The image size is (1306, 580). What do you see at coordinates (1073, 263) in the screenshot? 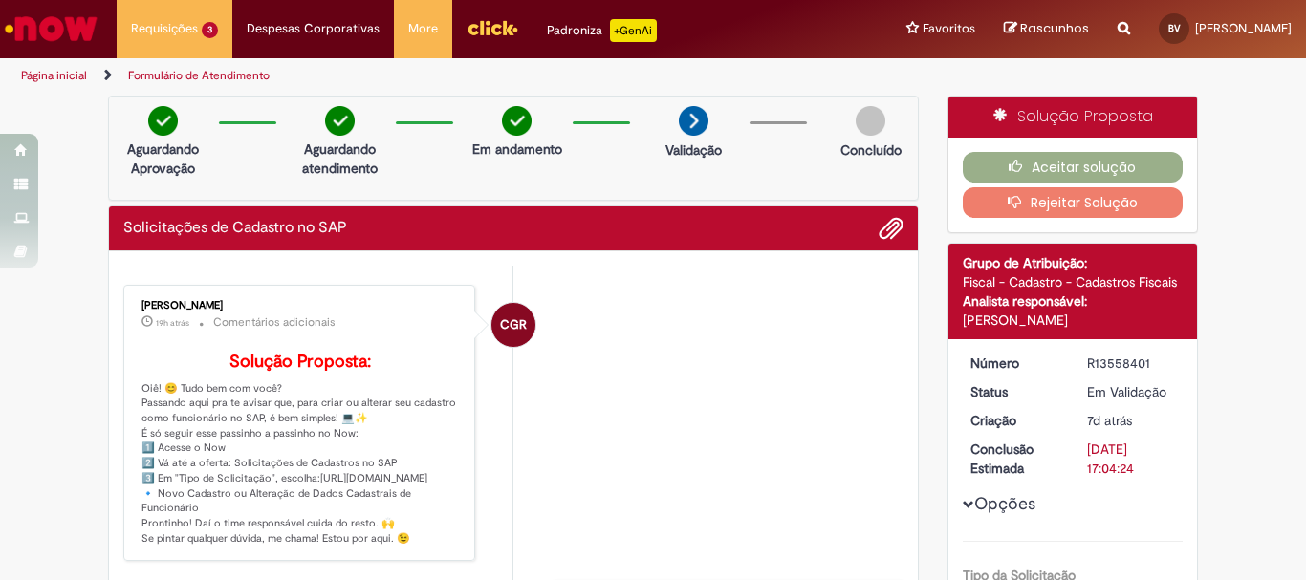
I see `div: Grupo de Atribuição:` at bounding box center [1073, 263].